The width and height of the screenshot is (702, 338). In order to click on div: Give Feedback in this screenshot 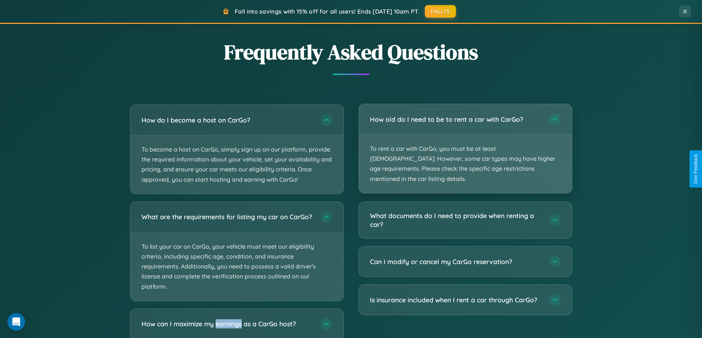, I will do `click(695, 169)`.